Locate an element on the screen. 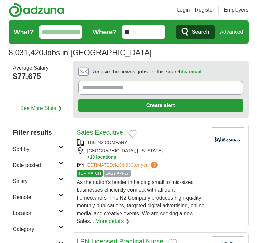 This screenshot has height=243, width=257. a: See More Stats ❯ is located at coordinates (41, 108).